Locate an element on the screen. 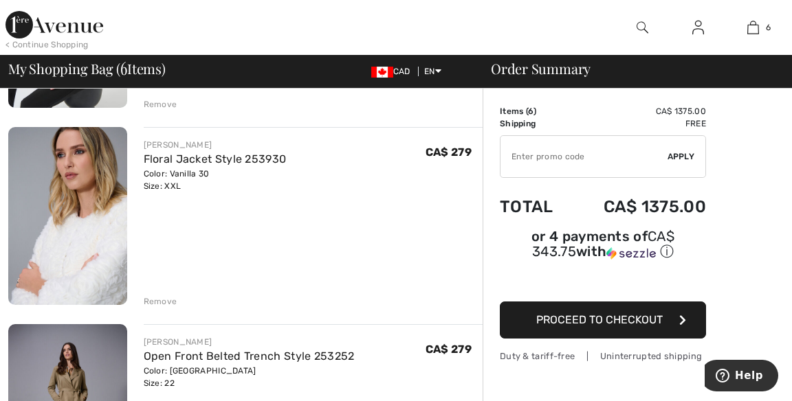  img: My Bag is located at coordinates (753, 27).